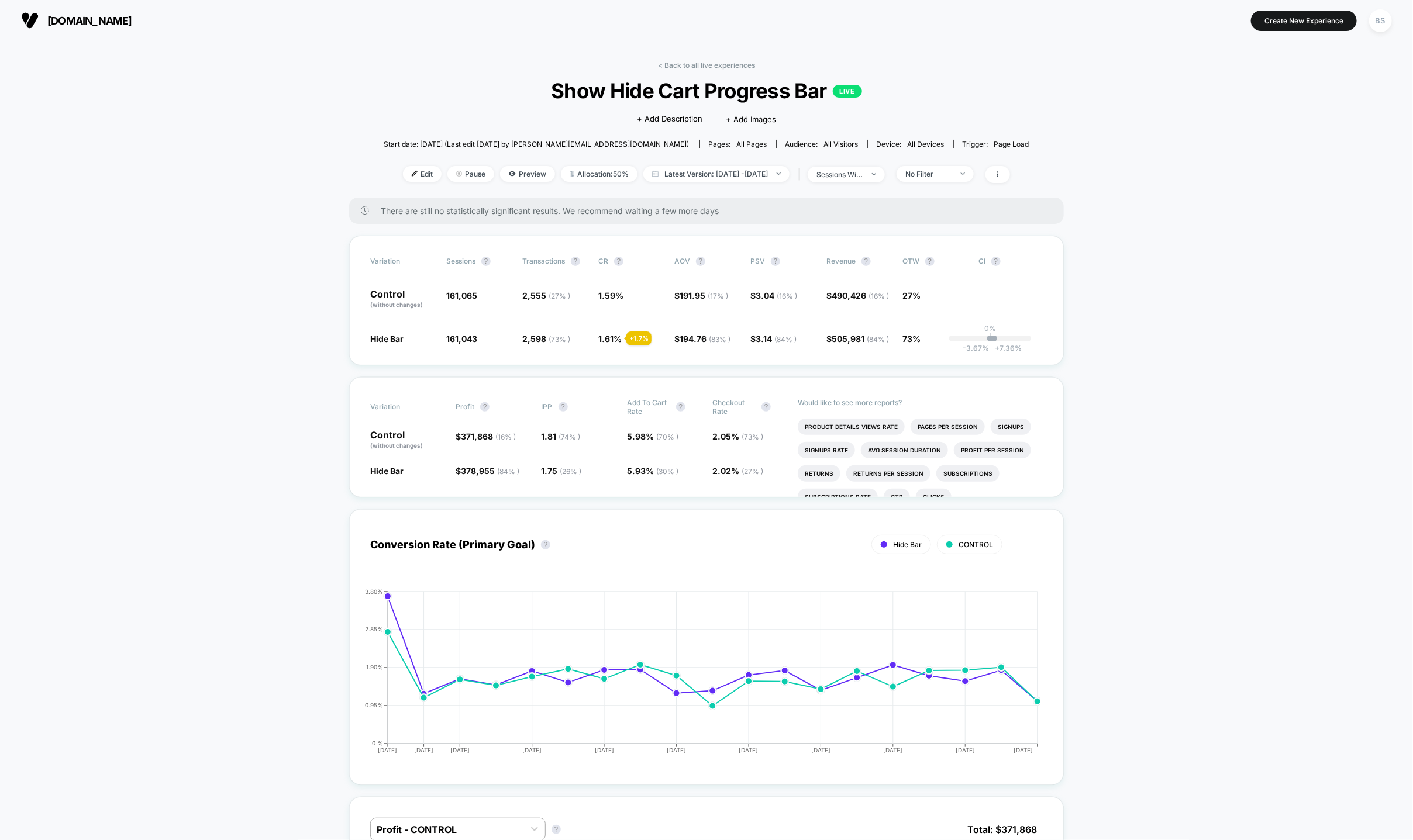  What do you see at coordinates (757, 261) in the screenshot?
I see `span: PSV` at bounding box center [757, 261].